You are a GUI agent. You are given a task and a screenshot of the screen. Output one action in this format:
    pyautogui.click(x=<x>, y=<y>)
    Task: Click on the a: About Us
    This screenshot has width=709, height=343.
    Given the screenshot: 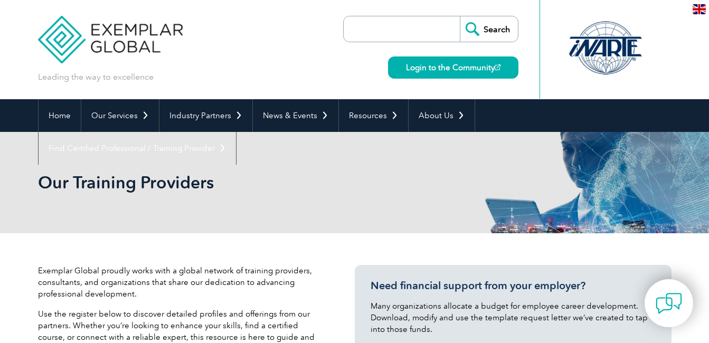 What is the action you would take?
    pyautogui.click(x=441, y=116)
    